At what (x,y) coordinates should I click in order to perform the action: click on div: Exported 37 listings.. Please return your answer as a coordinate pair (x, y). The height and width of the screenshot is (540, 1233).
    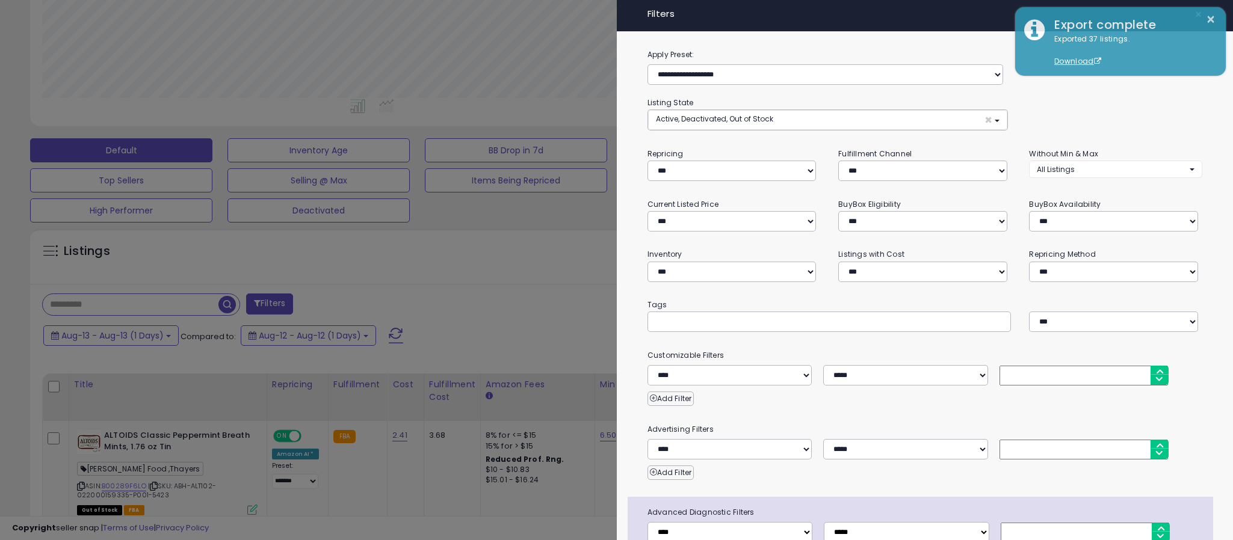
    Looking at the image, I should click on (1130, 51).